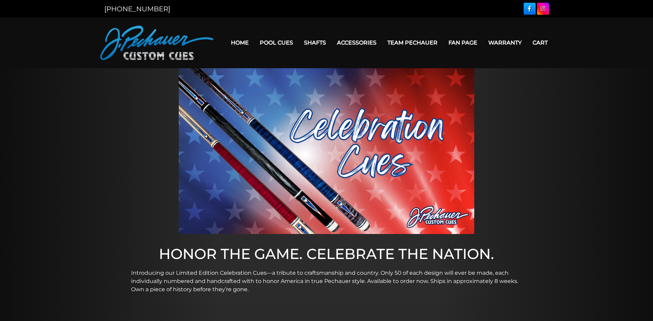  Describe the element at coordinates (327, 282) in the screenshot. I see `p: Introducing our Limited Edition Celebration Cues—a tribute to craftsmanship and country. Only 50 ...` at that location.